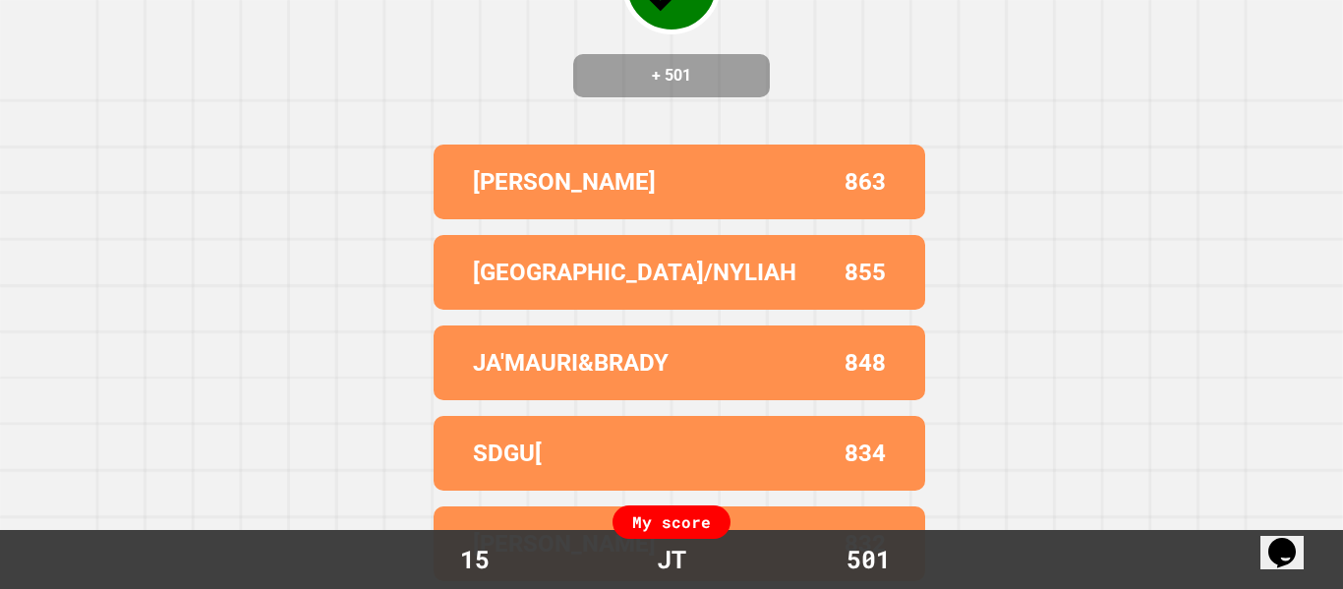  What do you see at coordinates (570, 363) in the screenshot?
I see `p: JA'MAURI&BRADY` at bounding box center [570, 363].